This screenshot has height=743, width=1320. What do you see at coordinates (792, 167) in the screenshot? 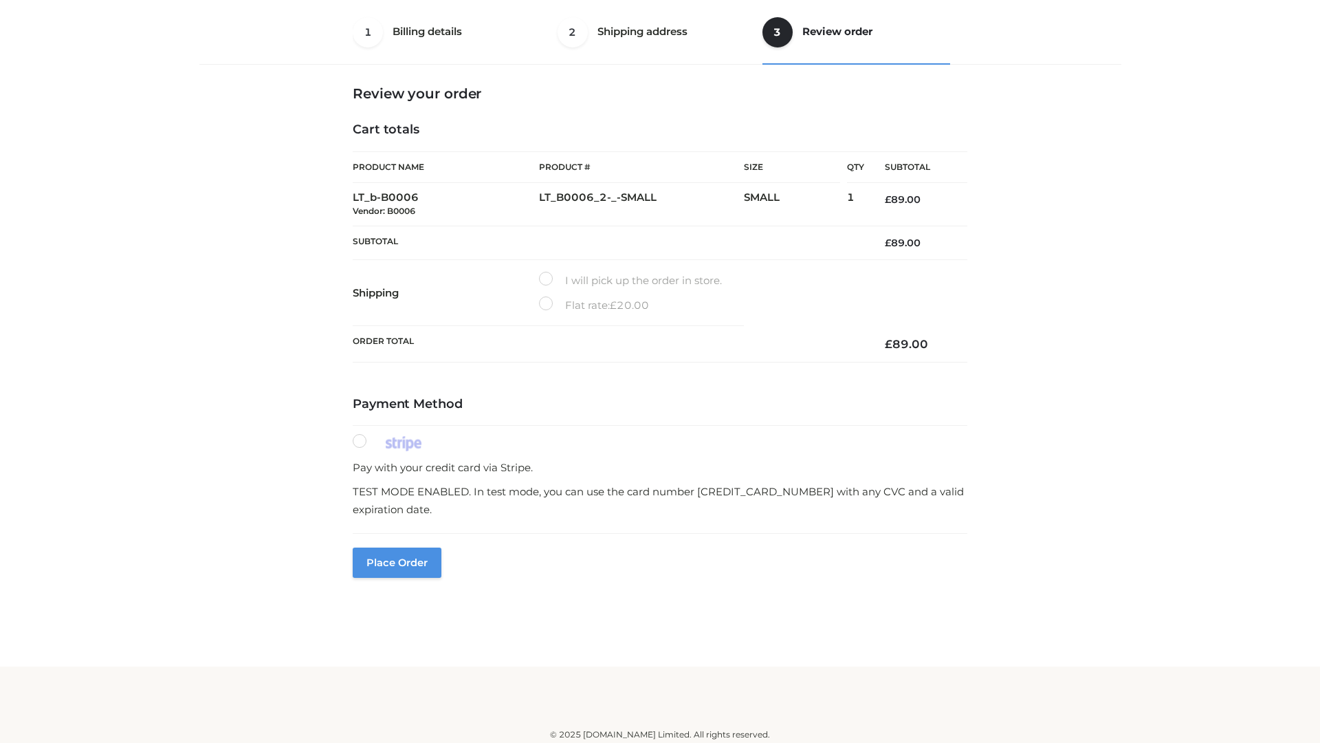
I see `th: Size` at bounding box center [792, 167].